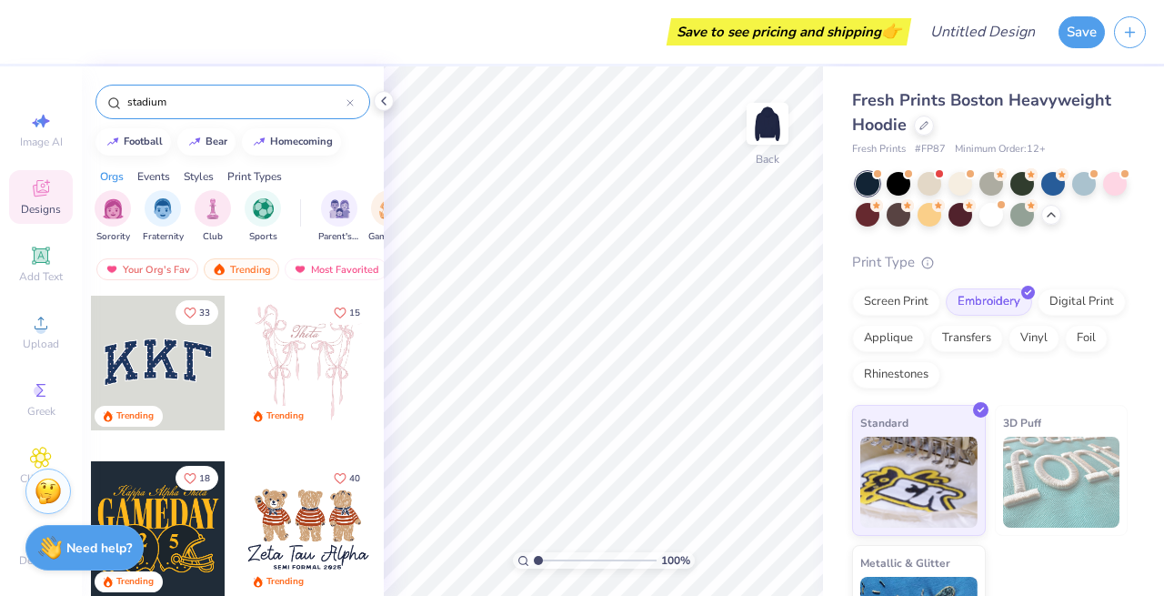 The width and height of the screenshot is (1164, 596). Describe the element at coordinates (263, 216) in the screenshot. I see `div: filter for Sports` at that location.